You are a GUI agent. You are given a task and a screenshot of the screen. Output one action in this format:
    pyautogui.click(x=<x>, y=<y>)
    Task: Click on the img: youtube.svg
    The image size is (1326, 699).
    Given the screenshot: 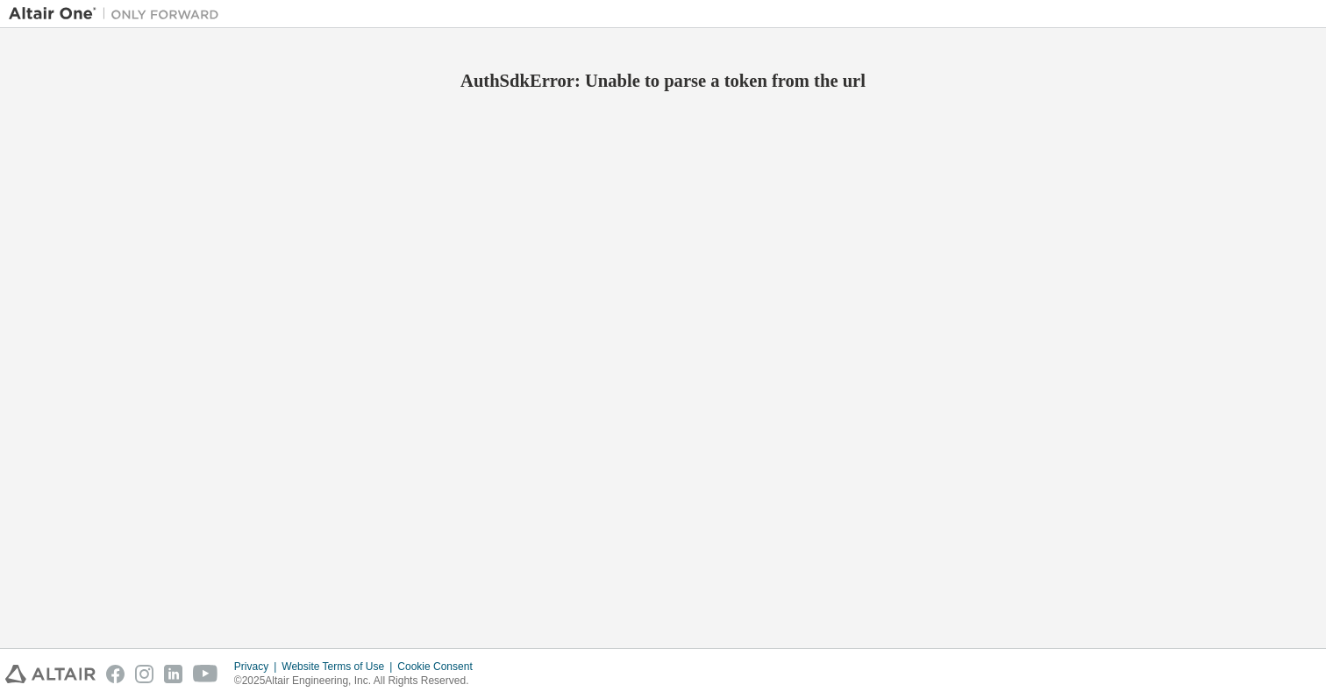 What is the action you would take?
    pyautogui.click(x=205, y=673)
    